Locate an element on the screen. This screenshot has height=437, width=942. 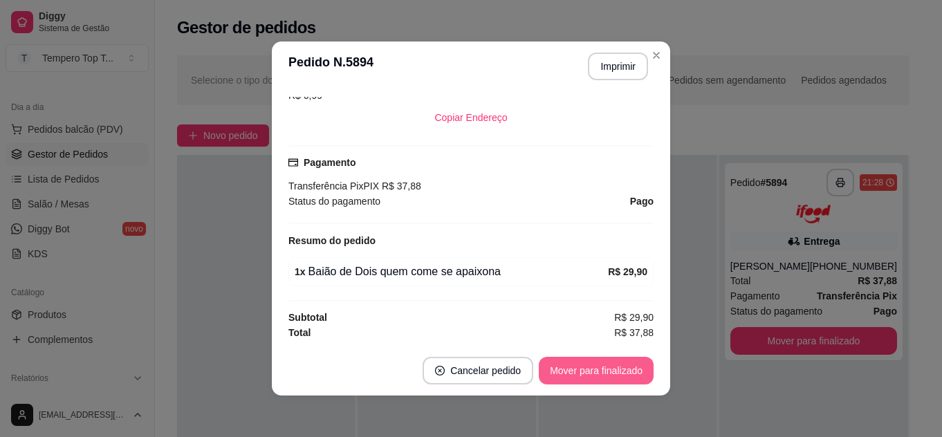
span: Transferência Pix PIX is located at coordinates (333, 186).